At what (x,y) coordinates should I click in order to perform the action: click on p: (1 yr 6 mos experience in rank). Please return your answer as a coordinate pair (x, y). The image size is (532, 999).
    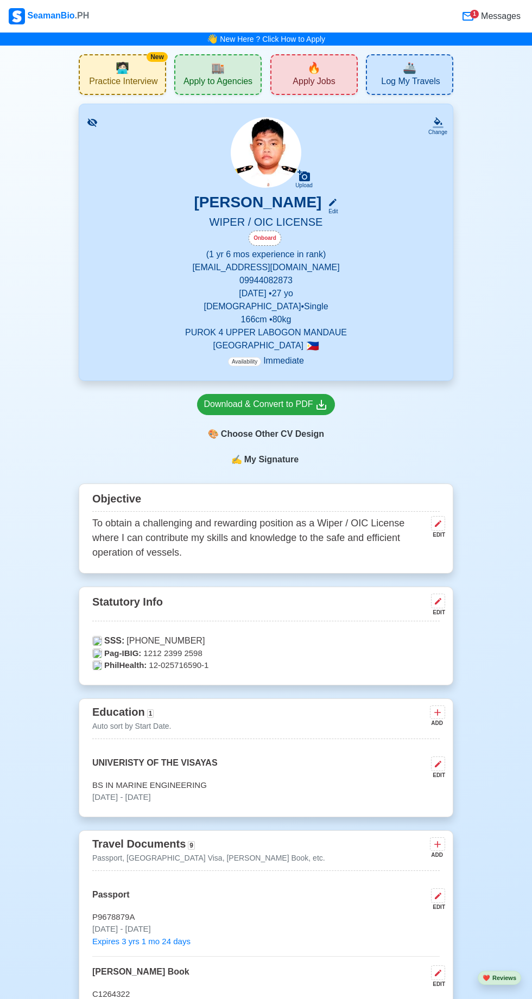
    Looking at the image, I should click on (266, 255).